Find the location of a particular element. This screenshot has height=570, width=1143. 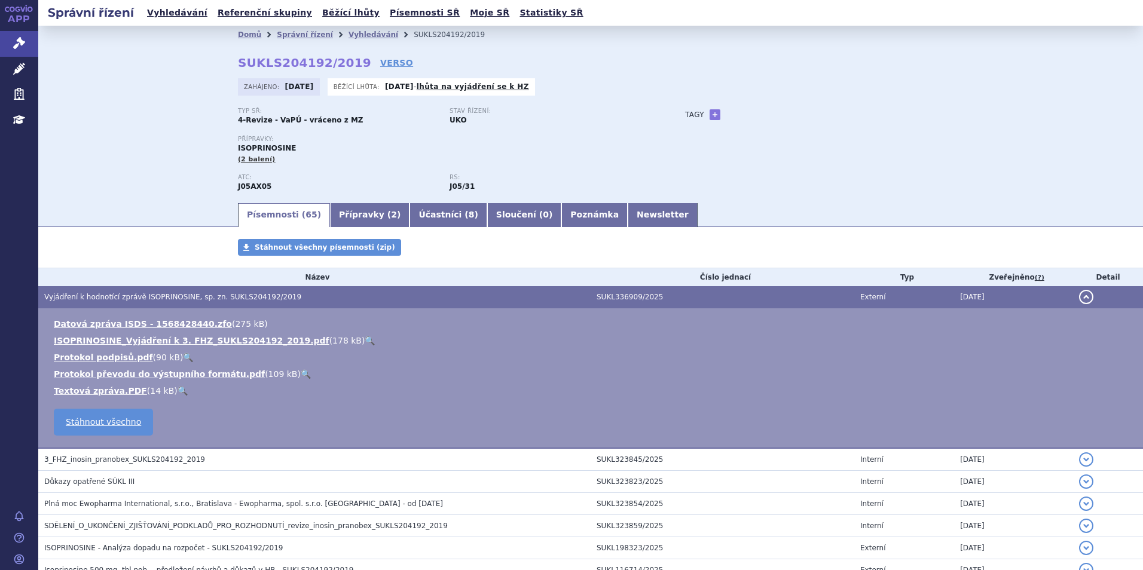

th: Číslo jednací is located at coordinates (722, 277).